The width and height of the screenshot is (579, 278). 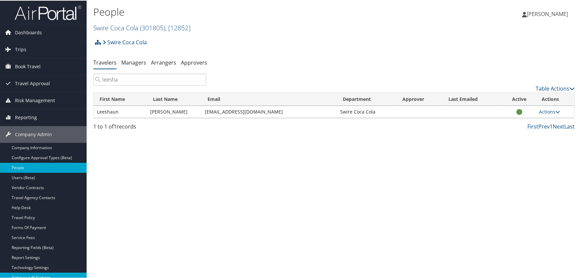 What do you see at coordinates (174, 99) in the screenshot?
I see `th: Last Name: activate to sort column descending` at bounding box center [174, 99].